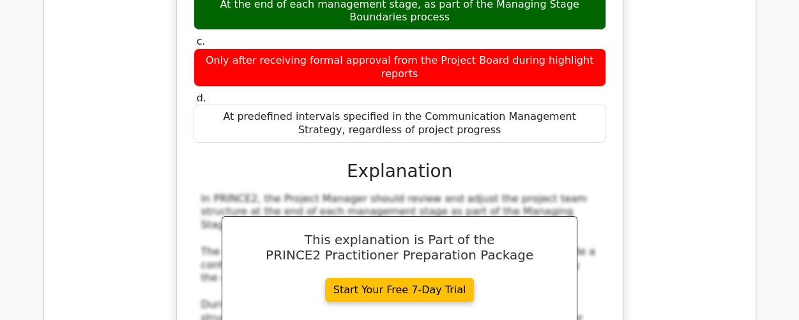  Describe the element at coordinates (400, 290) in the screenshot. I see `a: Start Your Free 7-Day Trial` at that location.